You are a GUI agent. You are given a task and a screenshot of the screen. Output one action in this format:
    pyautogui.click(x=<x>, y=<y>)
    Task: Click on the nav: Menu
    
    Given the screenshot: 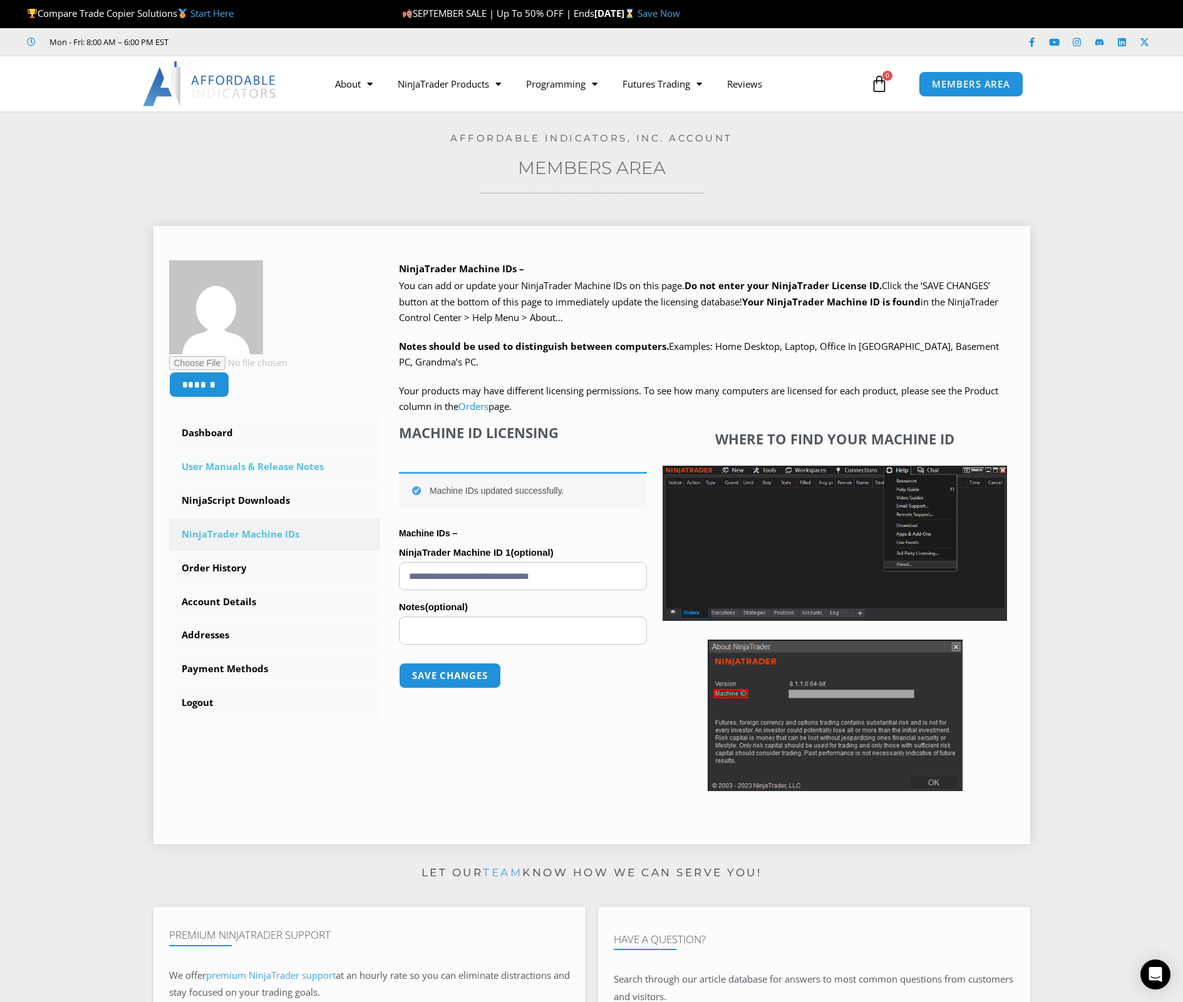 What is the action you would take?
    pyautogui.click(x=595, y=84)
    